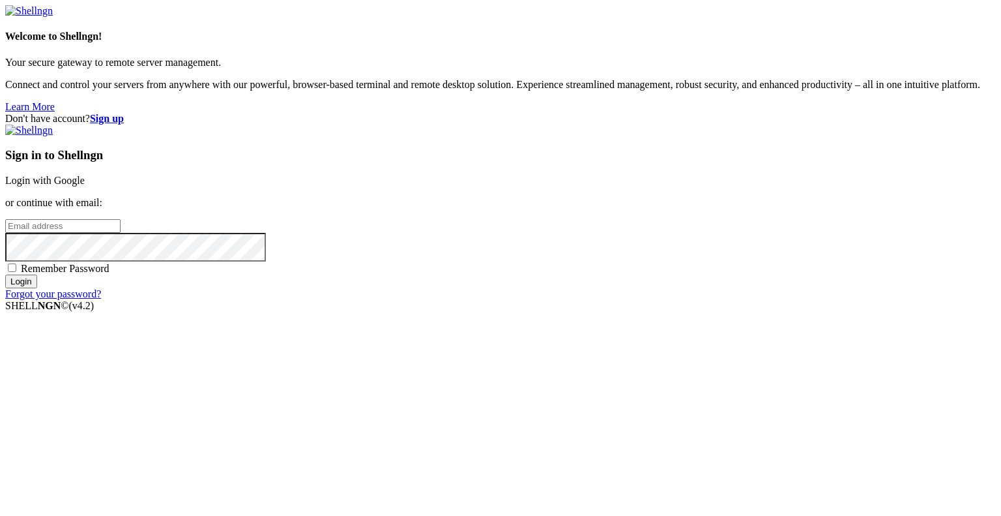 This screenshot has width=1001, height=516. What do you see at coordinates (30, 106) in the screenshot?
I see `a: Learn More` at bounding box center [30, 106].